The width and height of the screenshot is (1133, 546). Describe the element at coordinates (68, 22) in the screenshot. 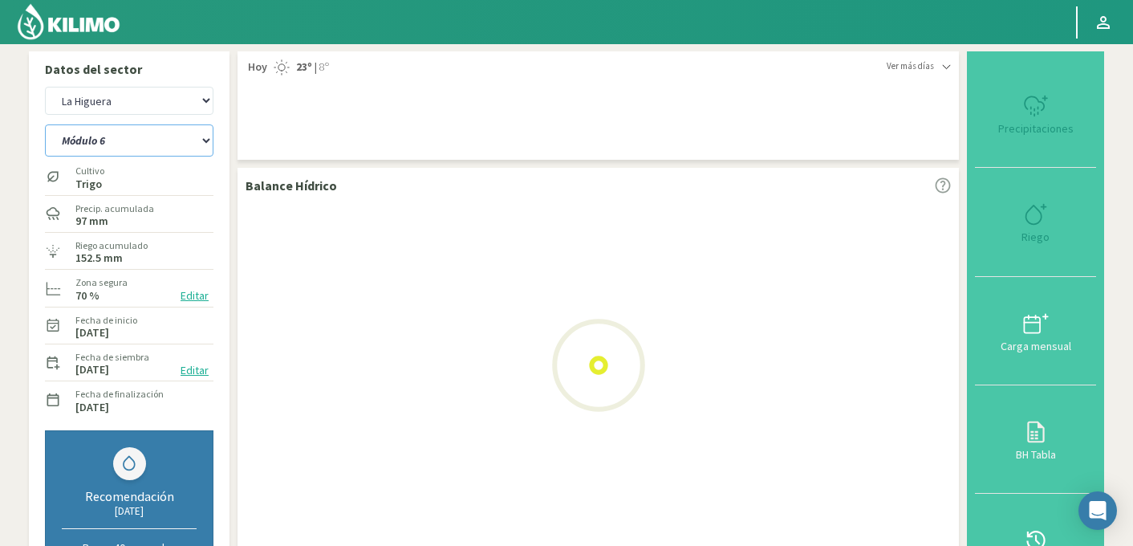

I see `img: Kilimo` at that location.